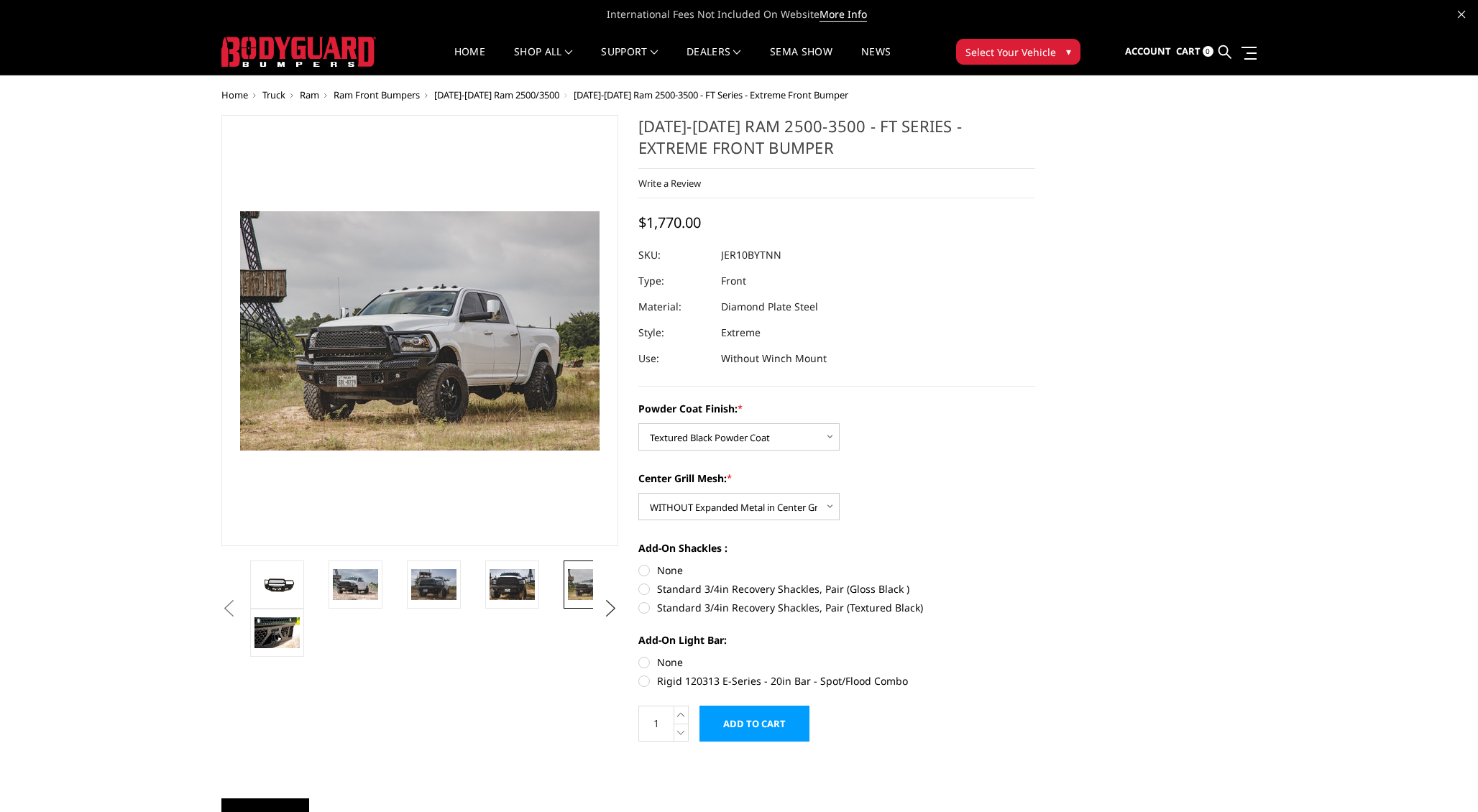 The image size is (1478, 812). Describe the element at coordinates (229, 608) in the screenshot. I see `button: Previous` at that location.